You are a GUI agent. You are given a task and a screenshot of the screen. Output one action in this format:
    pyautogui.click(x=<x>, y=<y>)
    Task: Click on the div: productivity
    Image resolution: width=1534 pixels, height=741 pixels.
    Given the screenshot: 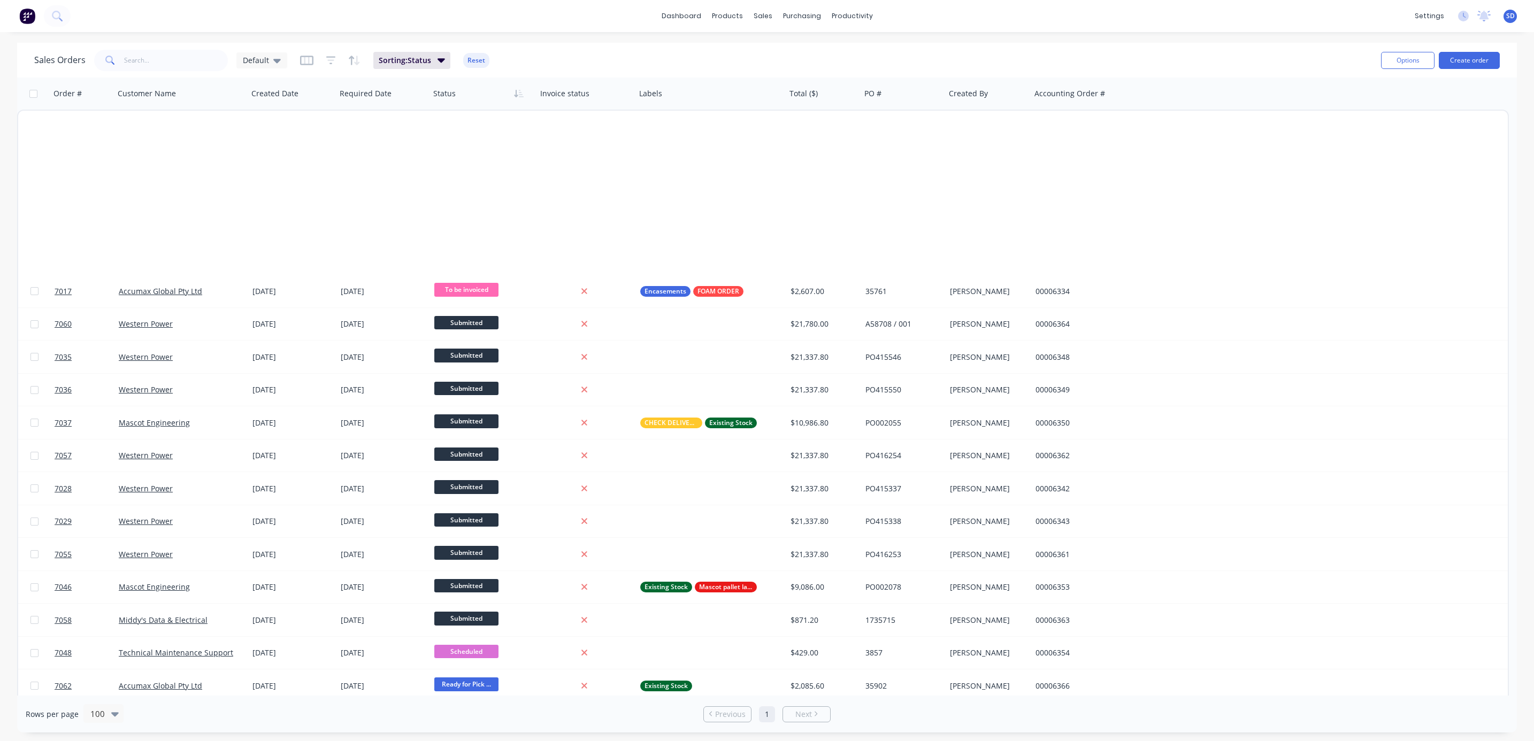 What is the action you would take?
    pyautogui.click(x=852, y=16)
    